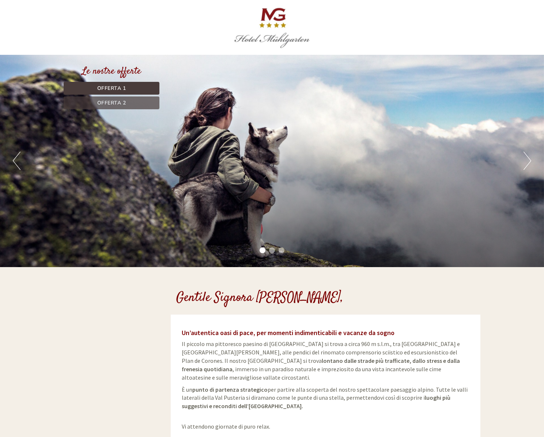  What do you see at coordinates (226, 422) in the screenshot?
I see `span: Vi attendono giornate di puro relax.` at bounding box center [226, 422].